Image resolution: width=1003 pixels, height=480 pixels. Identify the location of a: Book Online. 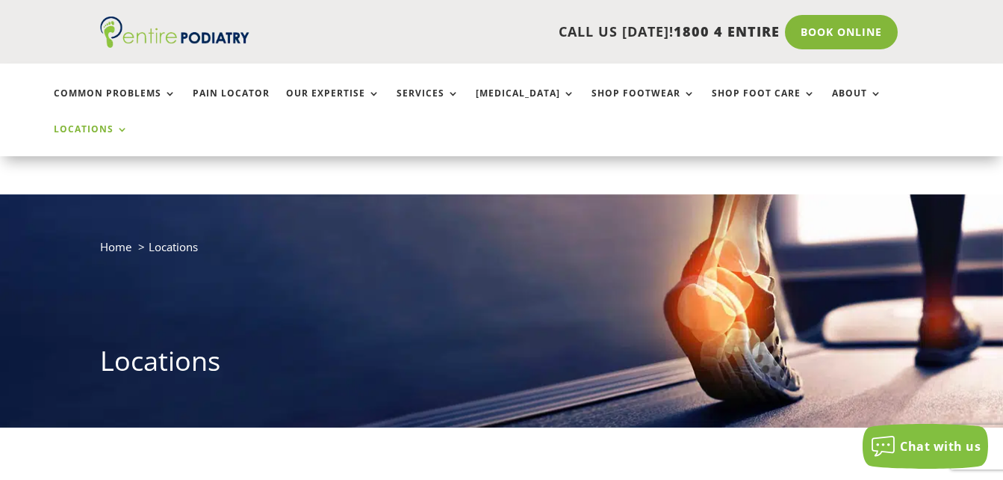
(841, 32).